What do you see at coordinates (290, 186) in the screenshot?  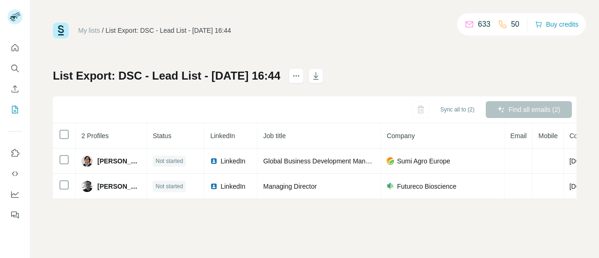 I see `span: Managing Director` at bounding box center [290, 186].